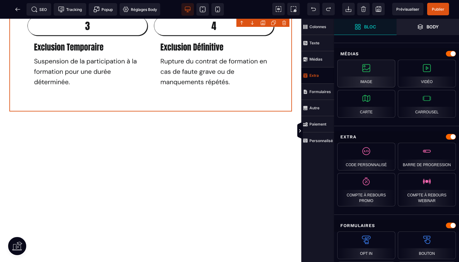  What do you see at coordinates (427, 27) in the screenshot?
I see `span: Ouvrir les calques` at bounding box center [427, 27].